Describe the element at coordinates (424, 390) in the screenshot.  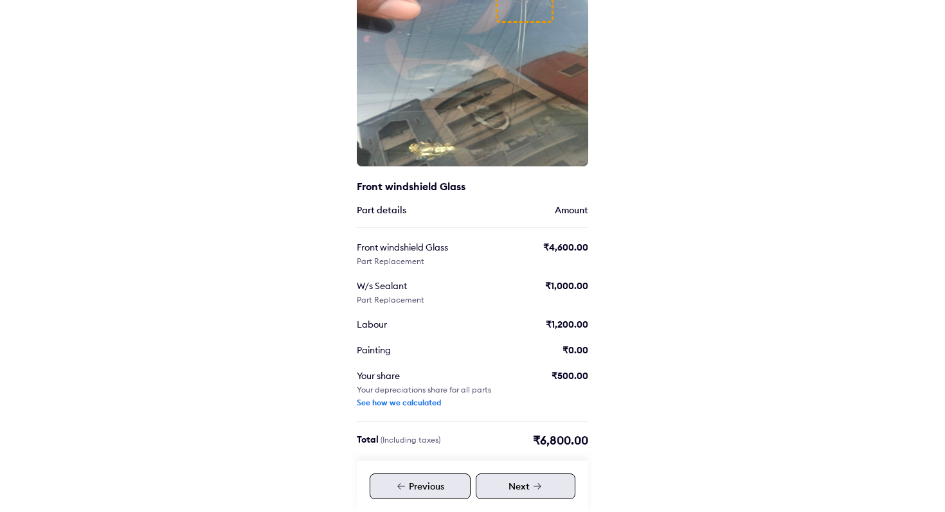
I see `div: Your depreciations share for all parts` at that location.